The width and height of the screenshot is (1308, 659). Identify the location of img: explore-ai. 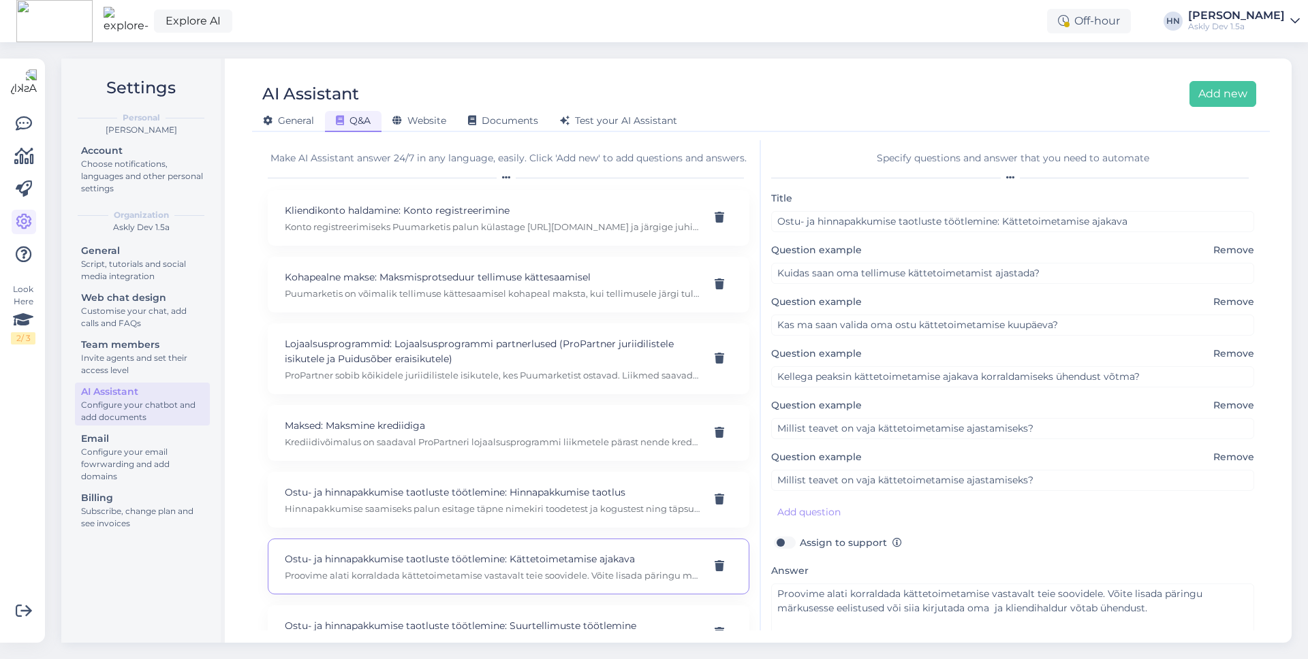
(126, 21).